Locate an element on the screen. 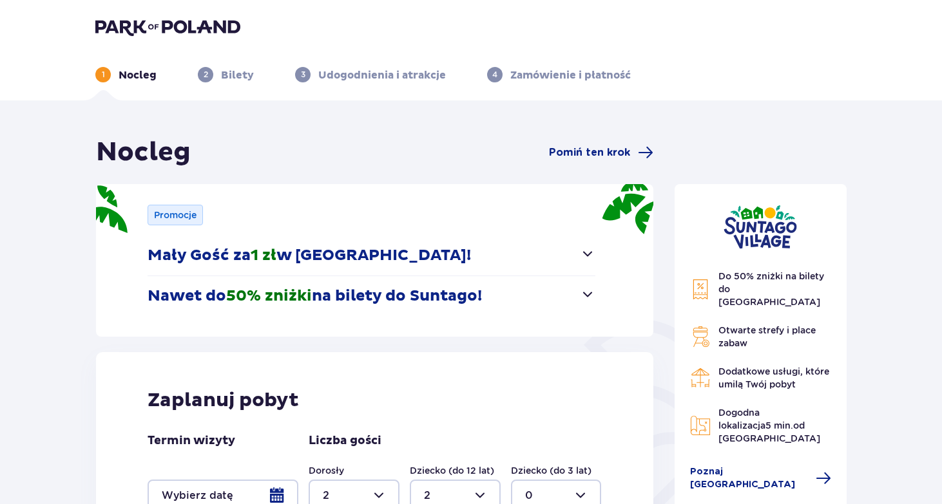  p: Nocleg is located at coordinates (137, 75).